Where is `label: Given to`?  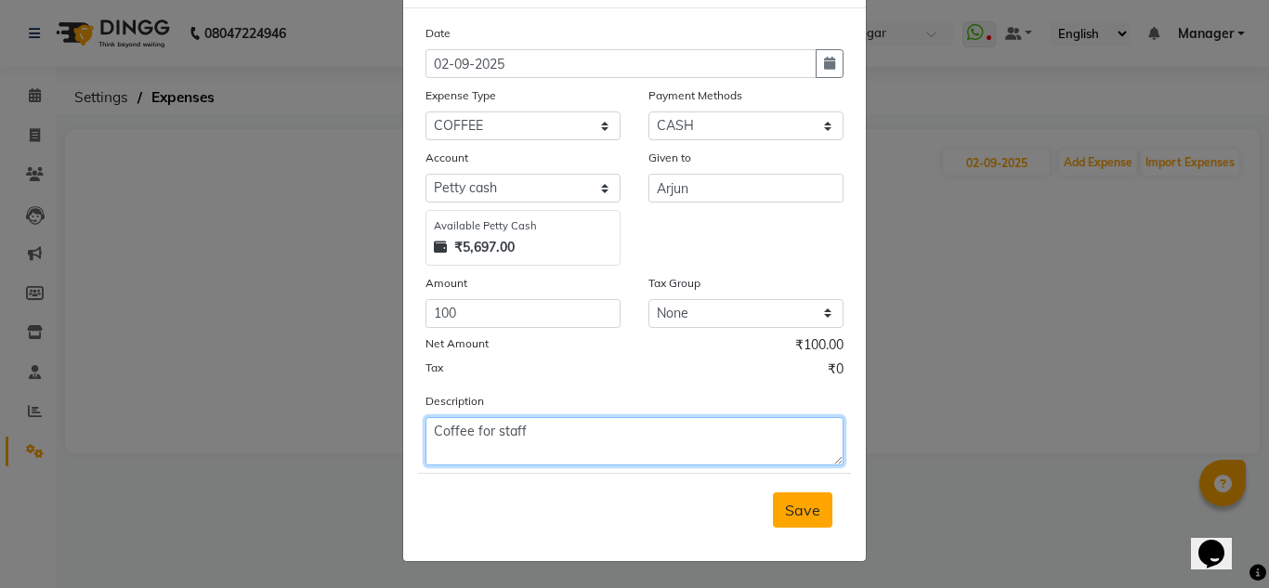
label: Given to is located at coordinates (670, 158).